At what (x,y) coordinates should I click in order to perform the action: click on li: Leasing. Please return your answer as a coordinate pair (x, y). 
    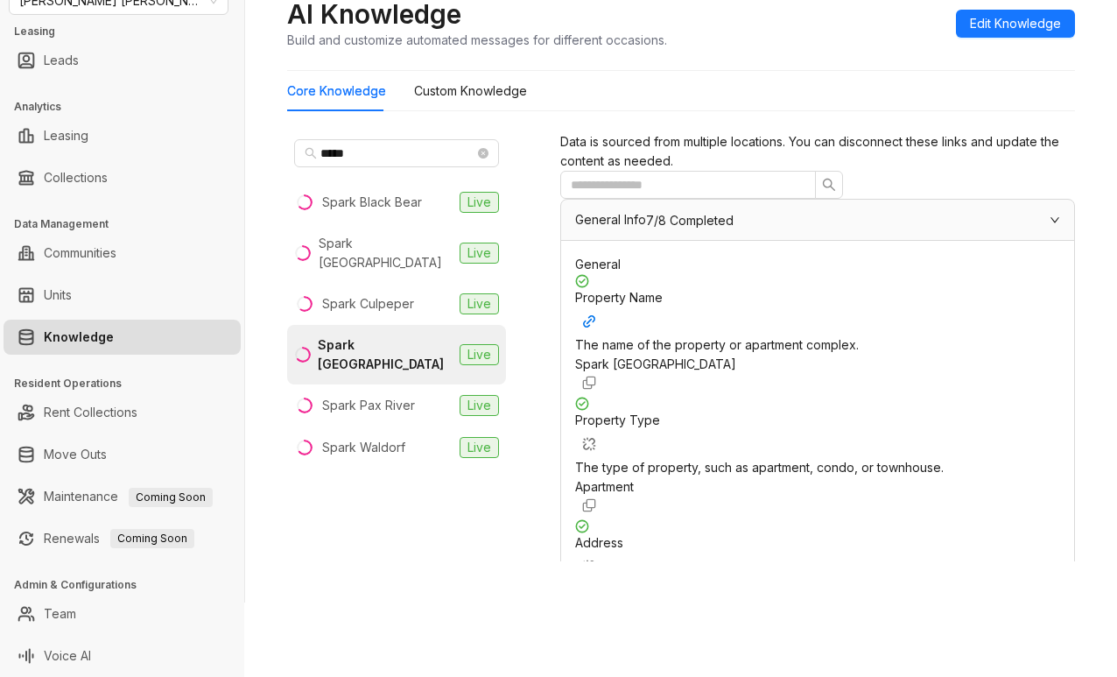
    Looking at the image, I should click on (122, 136).